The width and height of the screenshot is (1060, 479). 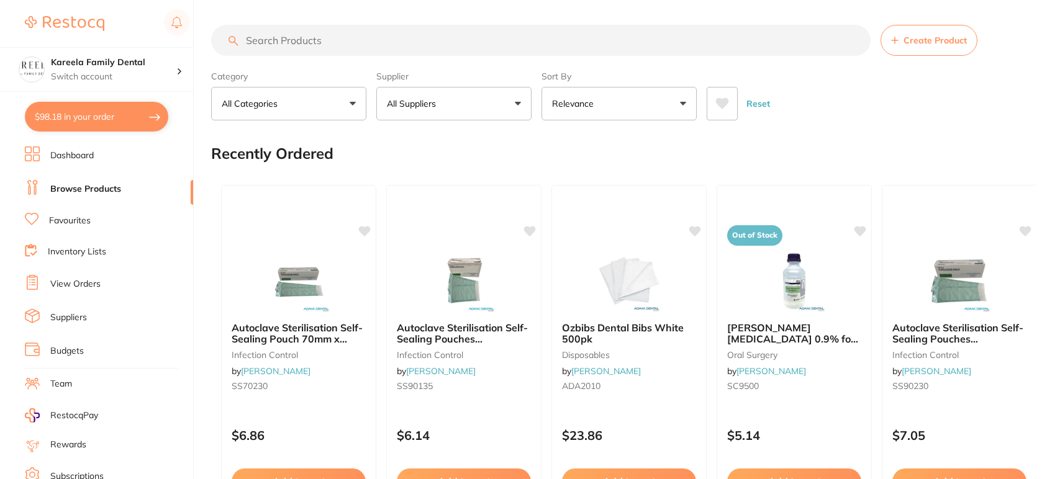 I want to click on a: Suppliers, so click(x=68, y=318).